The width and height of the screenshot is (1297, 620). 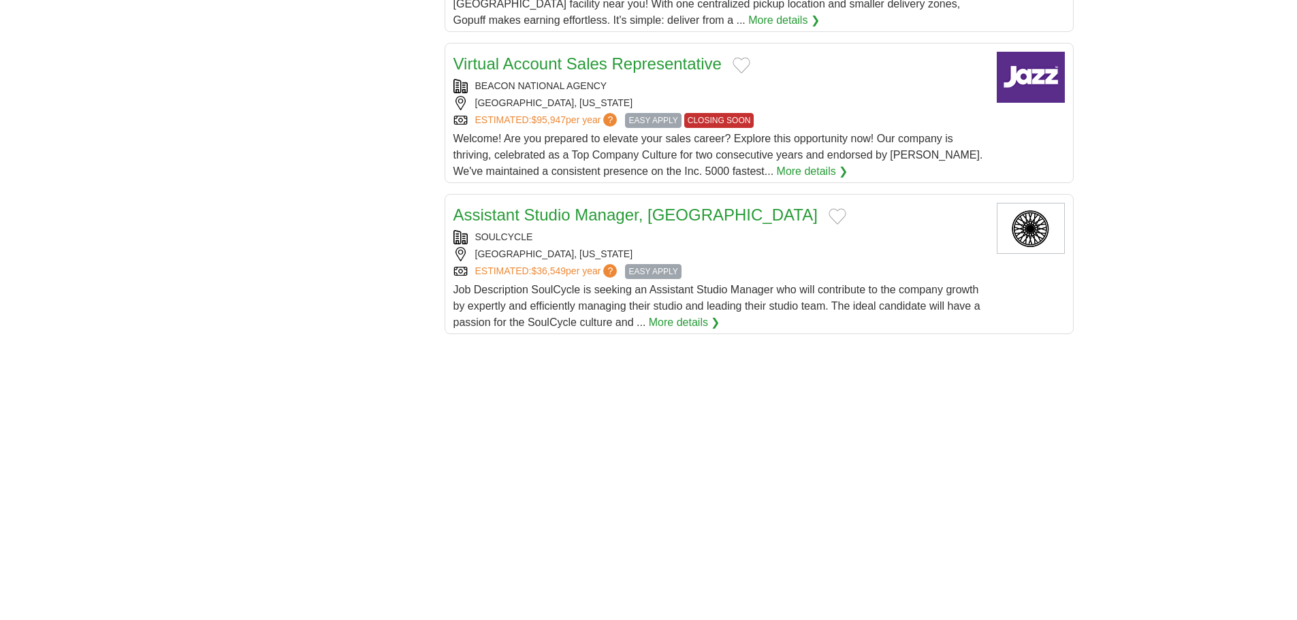 What do you see at coordinates (718, 155) in the screenshot?
I see `span: Welcome! Are you prepared to elevate your sales career? Explore this opportunity now! Our company...` at bounding box center [718, 155].